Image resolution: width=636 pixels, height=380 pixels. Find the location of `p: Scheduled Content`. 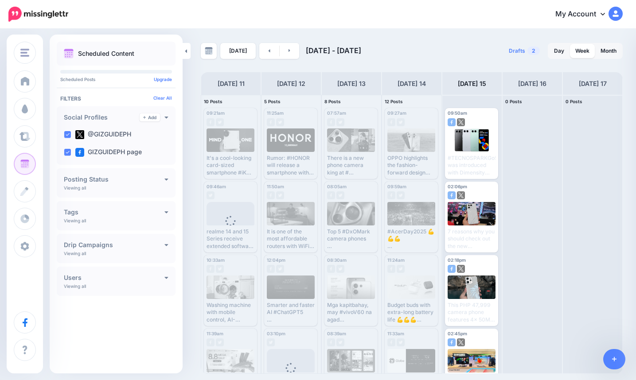

p: Scheduled Content is located at coordinates (106, 54).